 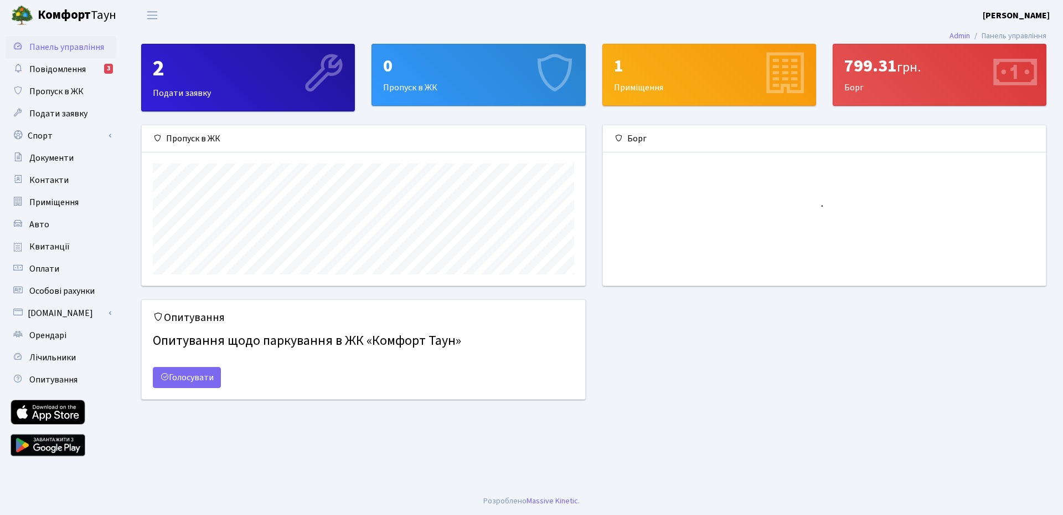 What do you see at coordinates (61, 224) in the screenshot?
I see `a: Авто` at bounding box center [61, 224].